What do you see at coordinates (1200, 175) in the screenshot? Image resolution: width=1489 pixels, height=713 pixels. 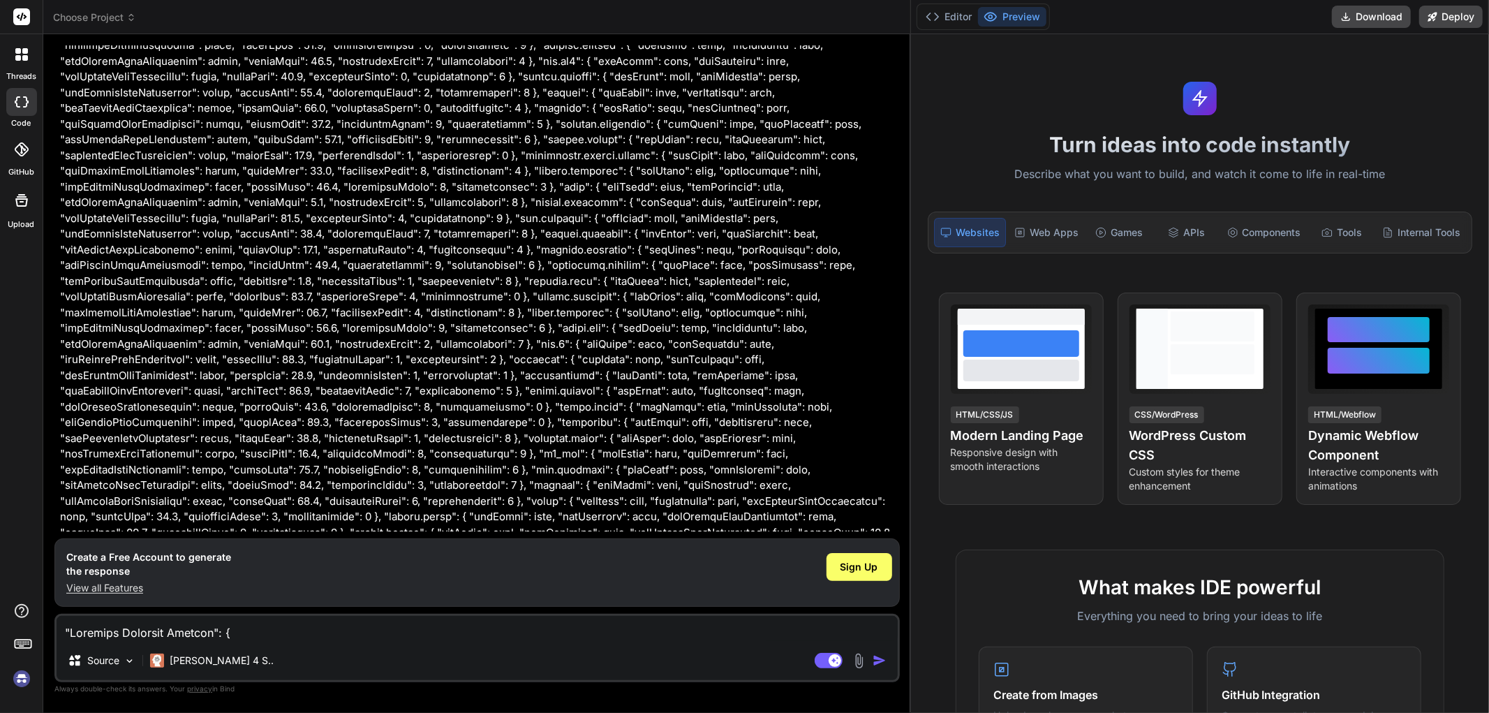 I see `p: Describe what you want to build, and watch it come to life in real-time` at bounding box center [1200, 175].